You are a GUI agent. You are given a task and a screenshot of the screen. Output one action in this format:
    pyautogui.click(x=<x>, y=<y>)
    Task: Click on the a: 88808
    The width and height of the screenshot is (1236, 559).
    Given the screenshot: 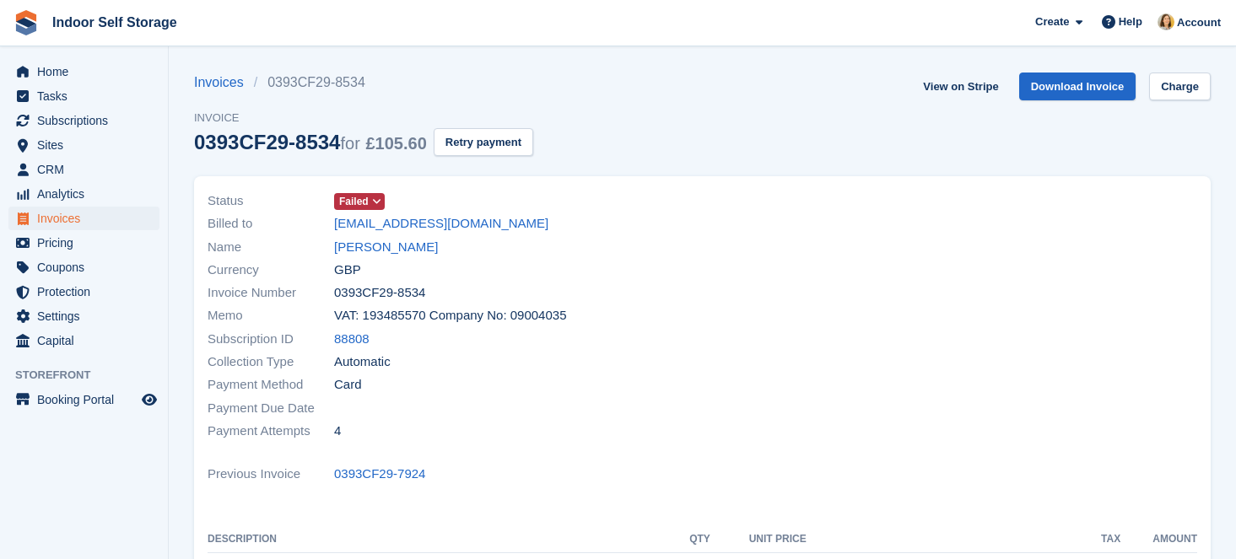 What is the action you would take?
    pyautogui.click(x=352, y=339)
    